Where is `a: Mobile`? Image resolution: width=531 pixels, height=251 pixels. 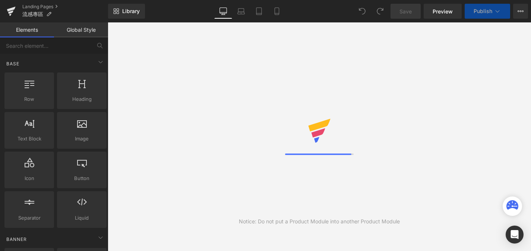 a: Mobile is located at coordinates (277, 11).